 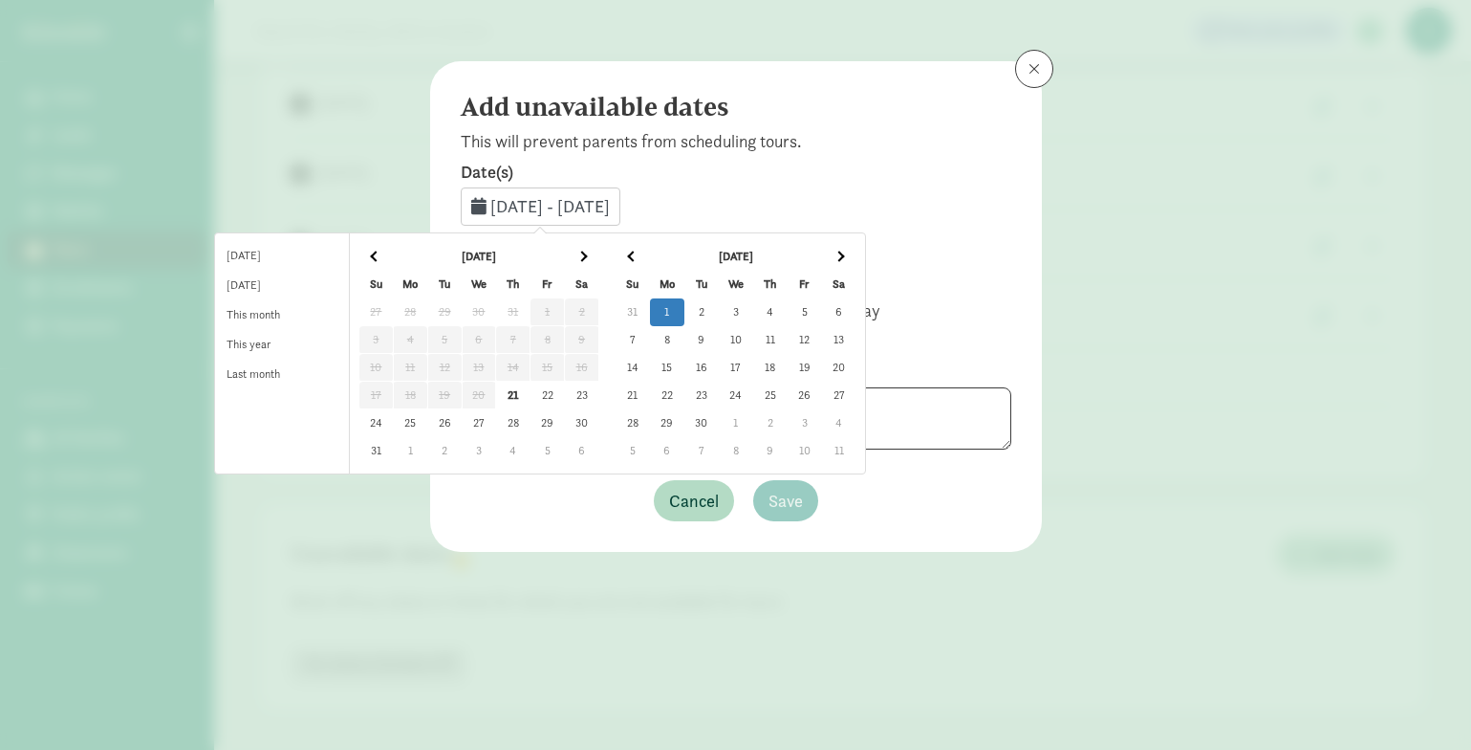 What do you see at coordinates (839, 367) in the screenshot?
I see `td: 20` at bounding box center [839, 367].